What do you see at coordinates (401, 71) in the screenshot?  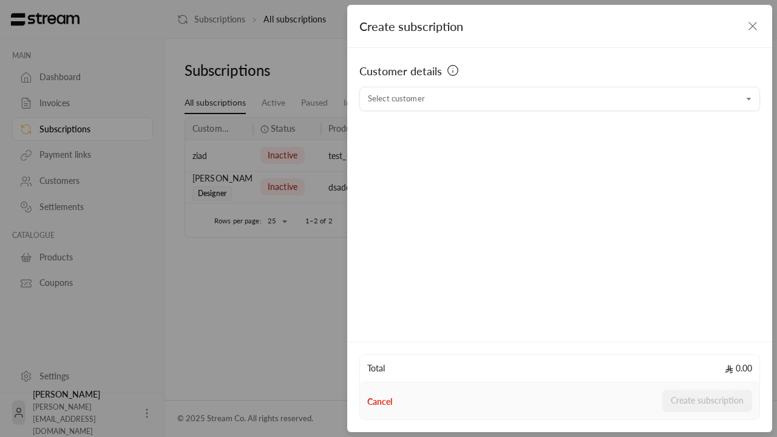 I see `span: Customer details` at bounding box center [401, 71].